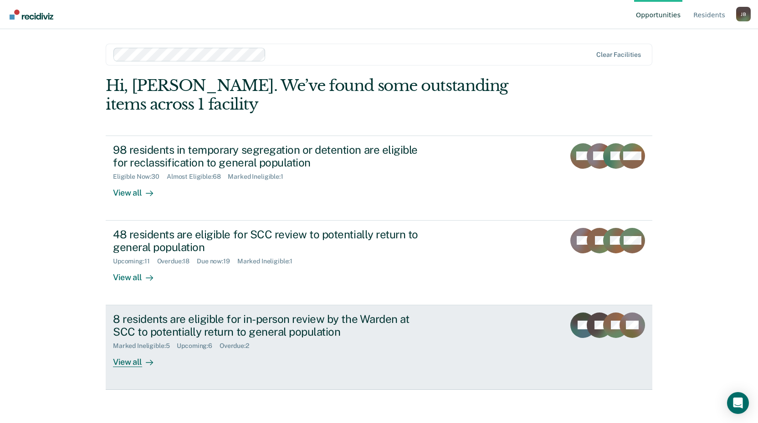  Describe the element at coordinates (217, 261) in the screenshot. I see `div: Due now : 19` at that location.